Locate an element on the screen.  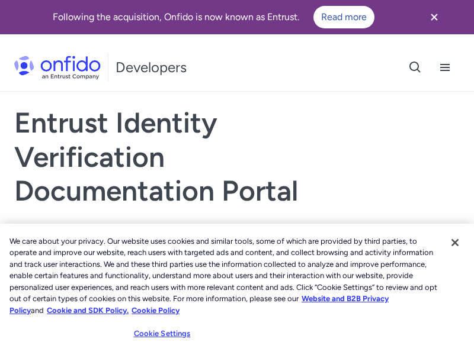
h1: Entrust Identity Verification Documentation Portal is located at coordinates (170, 157).